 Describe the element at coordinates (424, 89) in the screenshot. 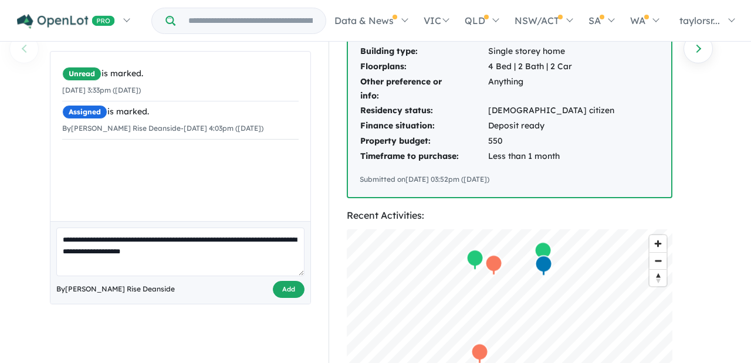

I see `td: Other preference or info:` at that location.